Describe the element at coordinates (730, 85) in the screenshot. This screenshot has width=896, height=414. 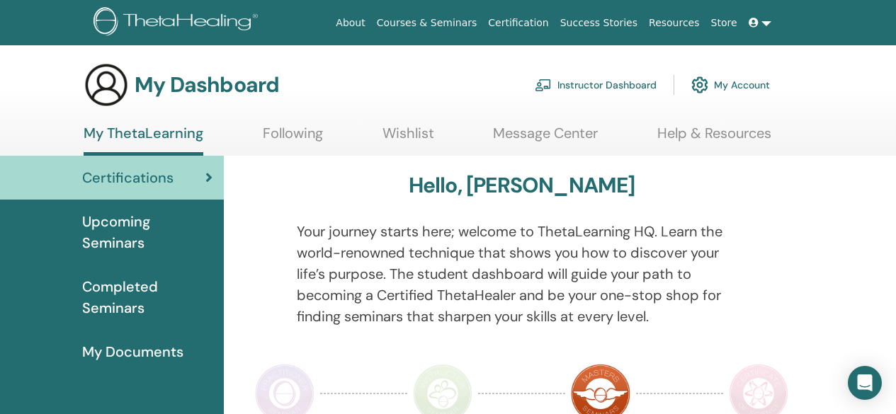
I see `a: My Account` at that location.